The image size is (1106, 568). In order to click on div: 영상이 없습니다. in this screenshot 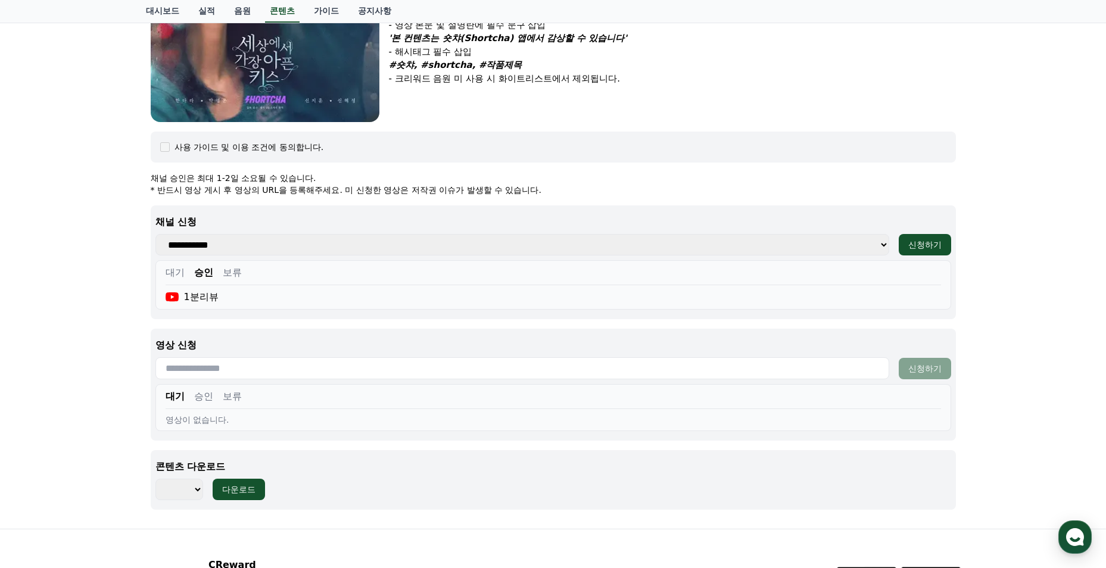, I will do `click(553, 420)`.